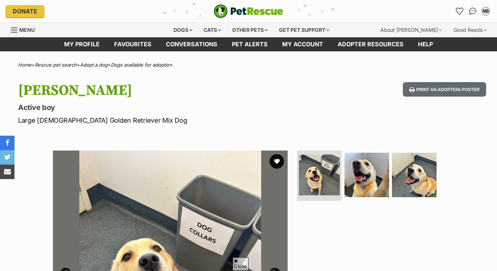 Image resolution: width=497 pixels, height=271 pixels. Describe the element at coordinates (277, 162) in the screenshot. I see `button: favourite` at that location.